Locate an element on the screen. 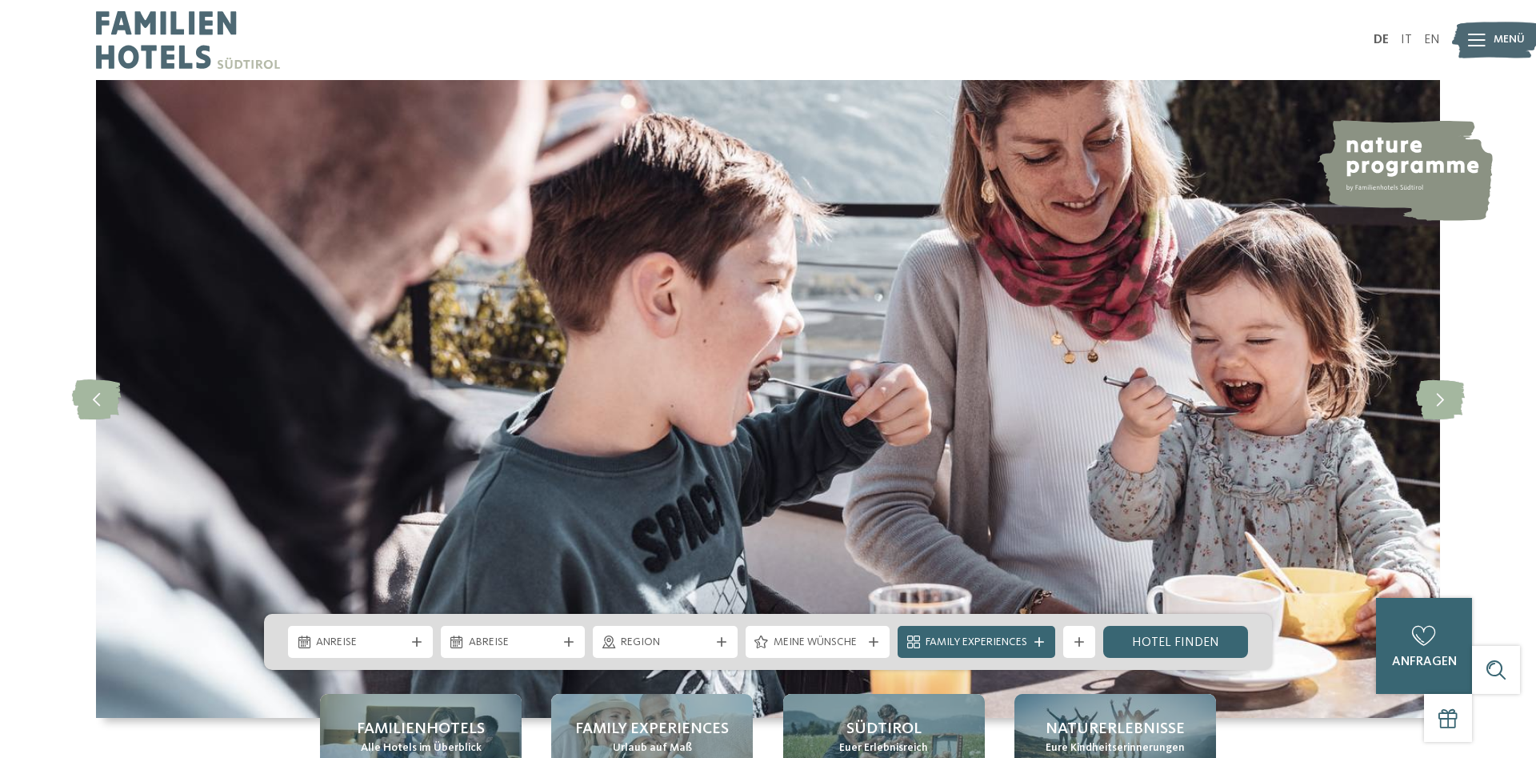 This screenshot has height=758, width=1536. span: anfragen is located at coordinates (1424, 662).